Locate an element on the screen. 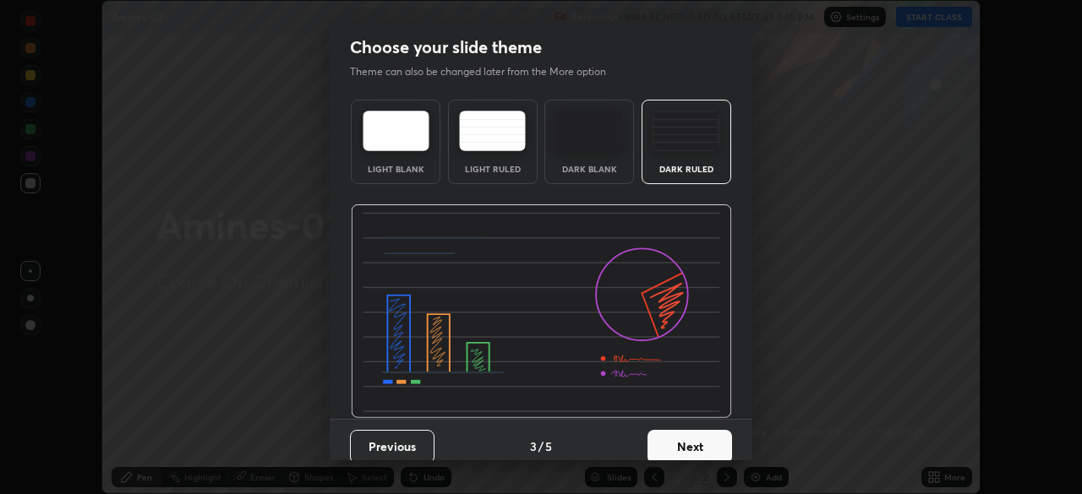 This screenshot has width=1082, height=494. div: Light Ruled is located at coordinates (493, 169).